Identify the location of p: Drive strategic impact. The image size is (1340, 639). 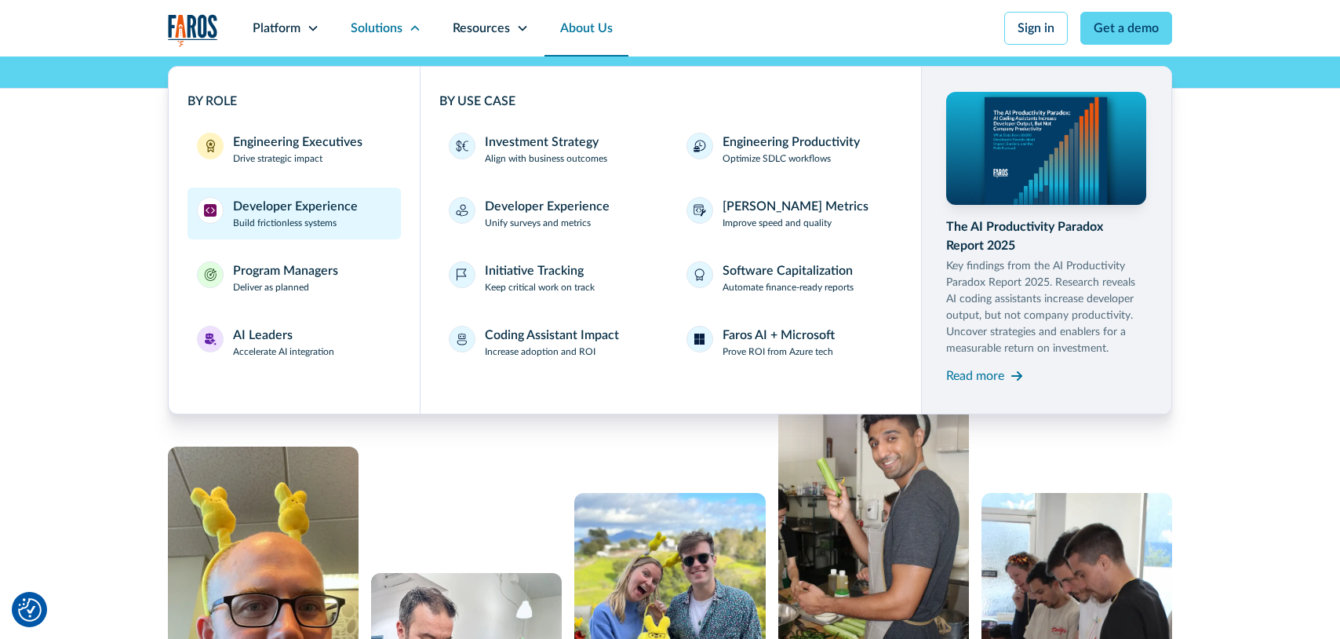
(278, 158).